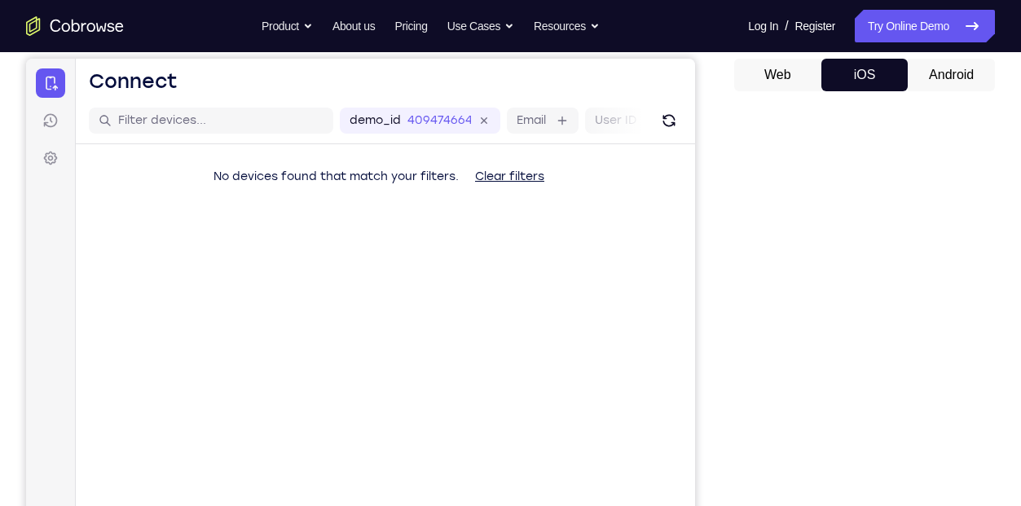 Image resolution: width=1021 pixels, height=506 pixels. I want to click on a: Sessions, so click(24, 62).